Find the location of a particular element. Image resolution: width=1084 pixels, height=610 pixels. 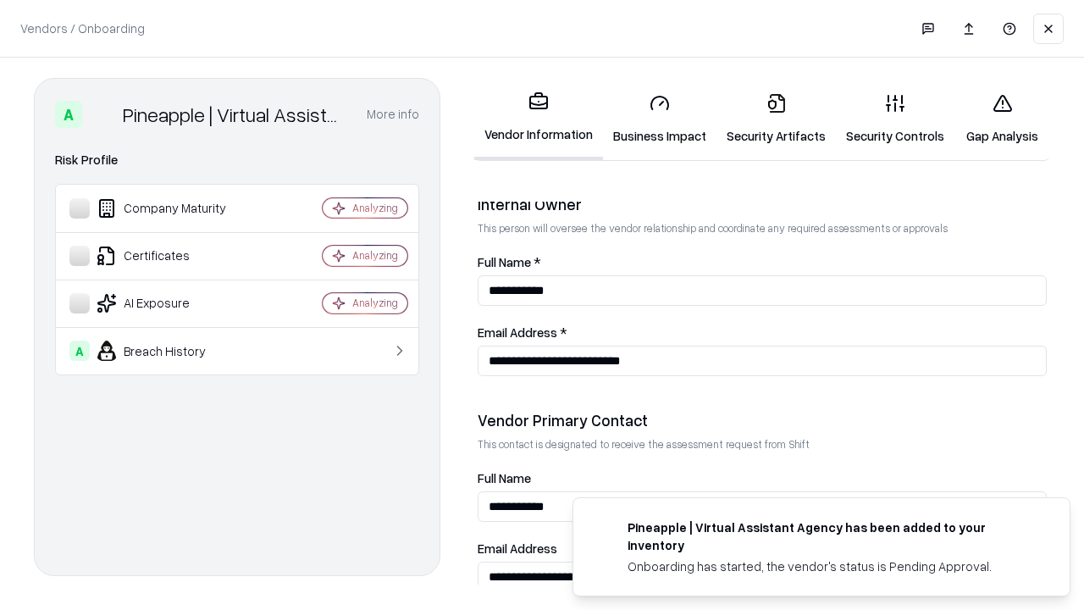

label: Email Address * is located at coordinates (762, 332).